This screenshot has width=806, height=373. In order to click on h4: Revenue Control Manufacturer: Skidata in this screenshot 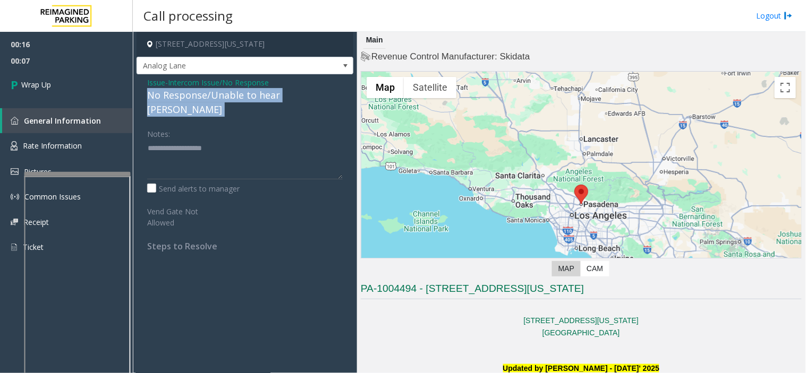, I will do `click(581, 57)`.